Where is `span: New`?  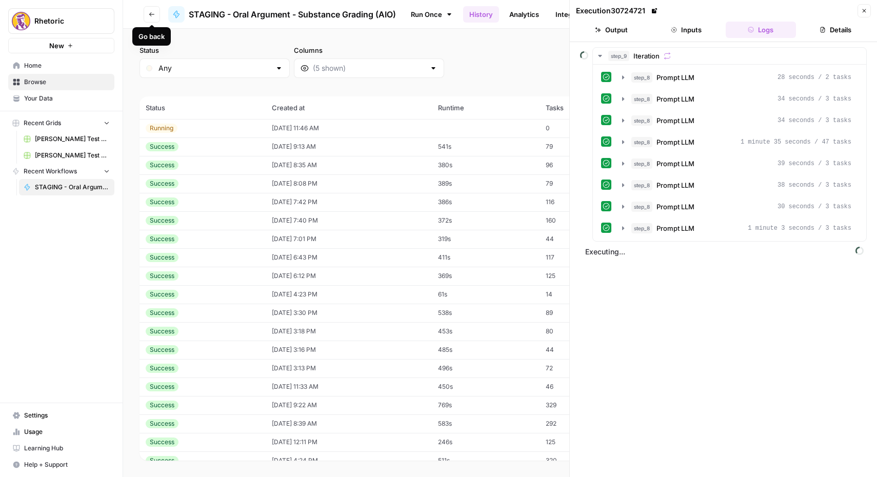 span: New is located at coordinates (56, 46).